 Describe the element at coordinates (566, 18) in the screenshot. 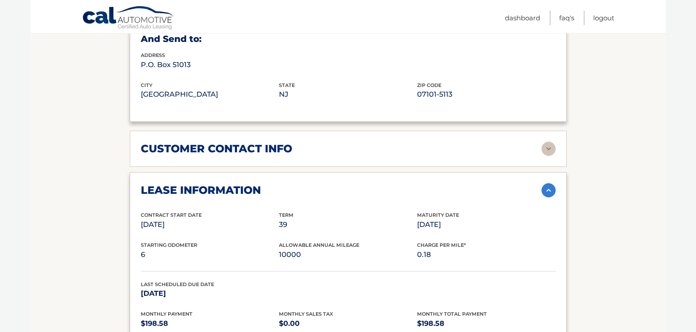

I see `a: FAQ's` at that location.